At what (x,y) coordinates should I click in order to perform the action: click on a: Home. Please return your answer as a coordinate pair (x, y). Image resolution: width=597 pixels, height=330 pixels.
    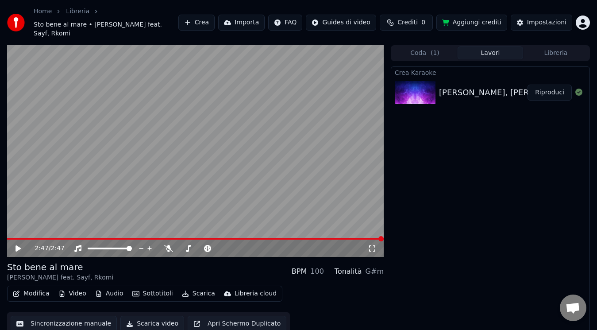
    Looking at the image, I should click on (42, 12).